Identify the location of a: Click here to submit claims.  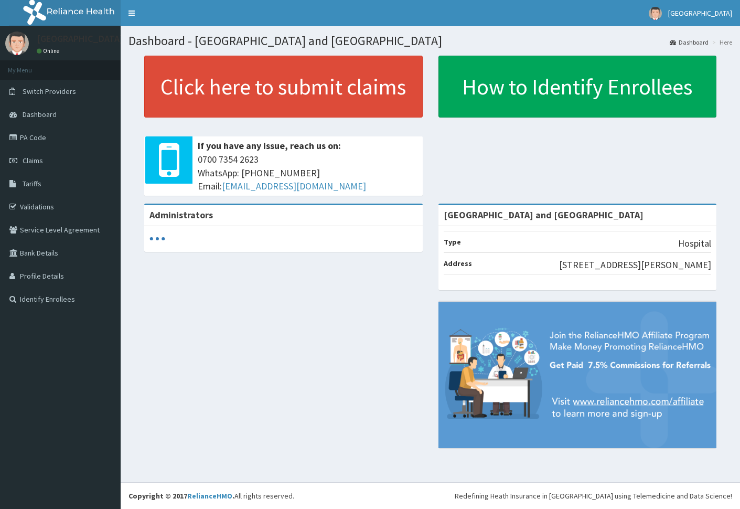
(283, 87).